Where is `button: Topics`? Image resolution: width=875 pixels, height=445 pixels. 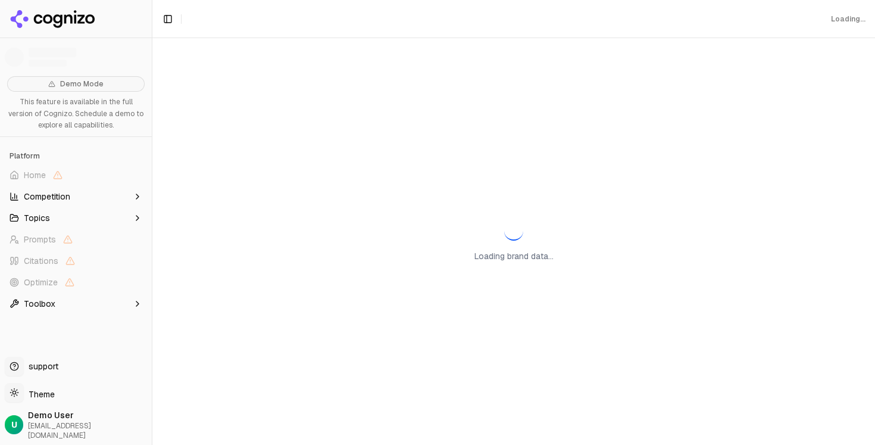 button: Topics is located at coordinates (76, 218).